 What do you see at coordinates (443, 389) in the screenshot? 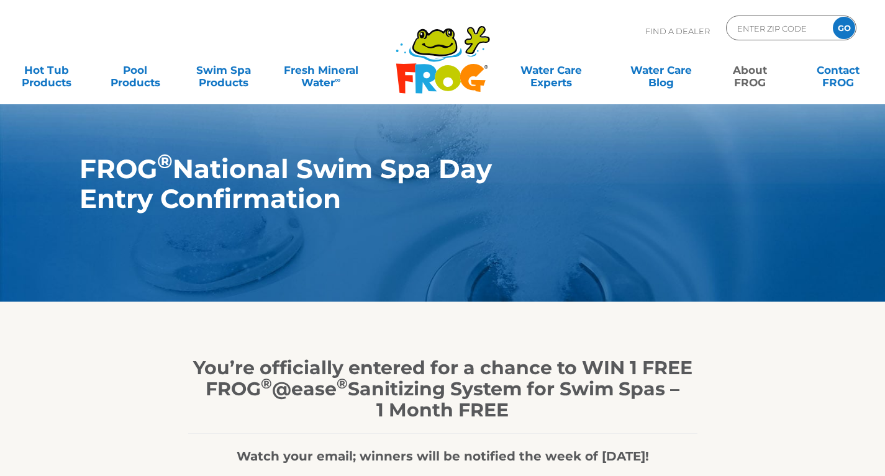
I see `h1: You’re officially entered for a chance to WIN 1 FREE FROG @ease Sanitizing System for Swim Spas –...` at bounding box center [443, 389].